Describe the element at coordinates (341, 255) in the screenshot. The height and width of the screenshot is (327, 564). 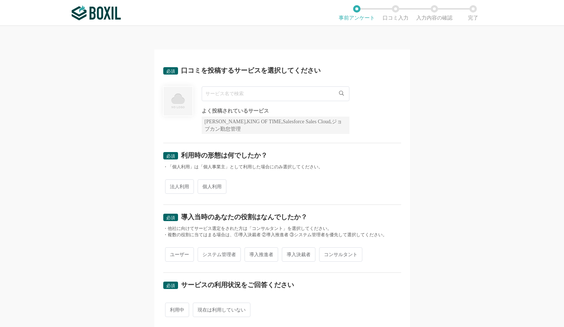
I see `span: コンサルタント` at that location.